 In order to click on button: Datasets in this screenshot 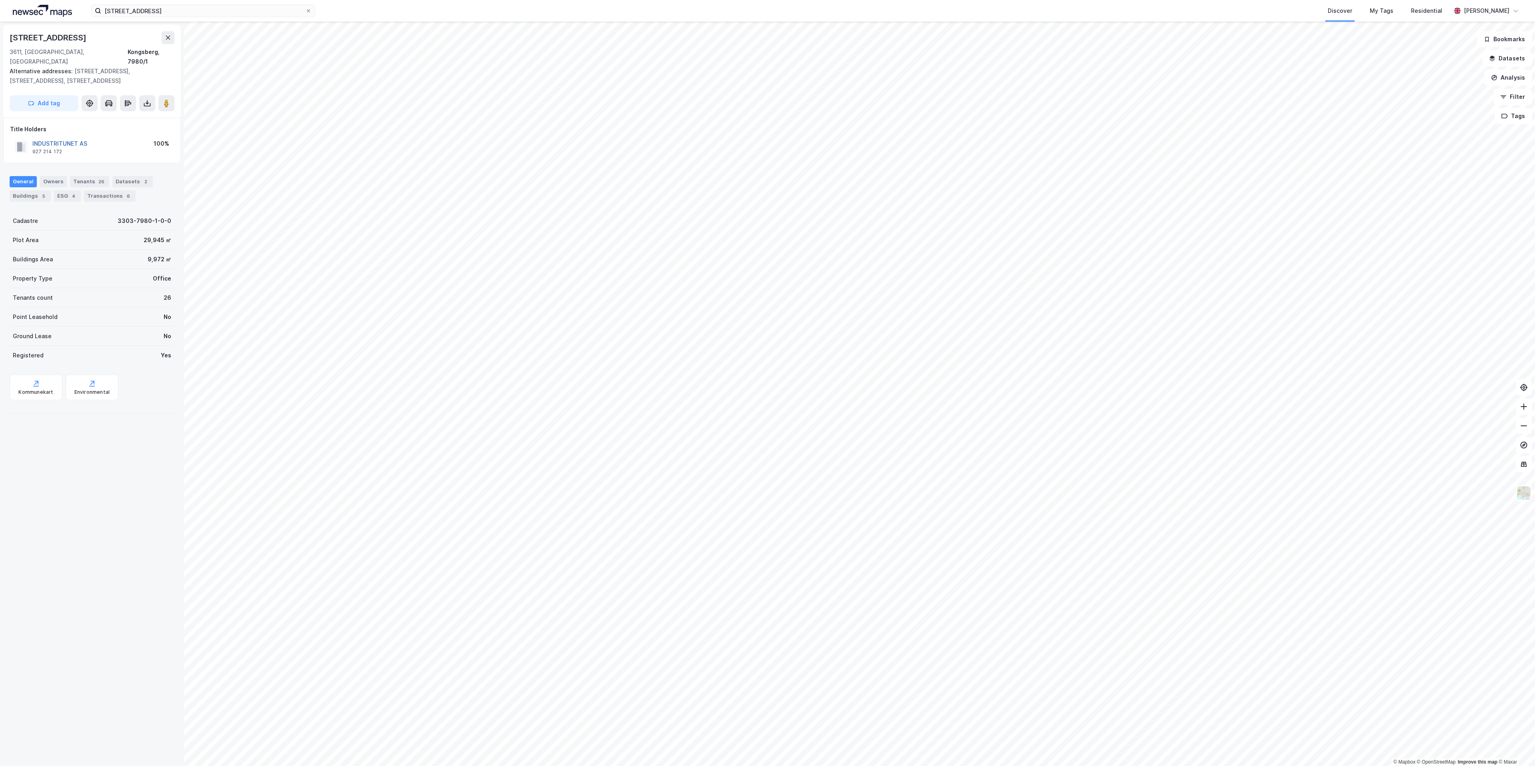, I will do `click(1507, 58)`.